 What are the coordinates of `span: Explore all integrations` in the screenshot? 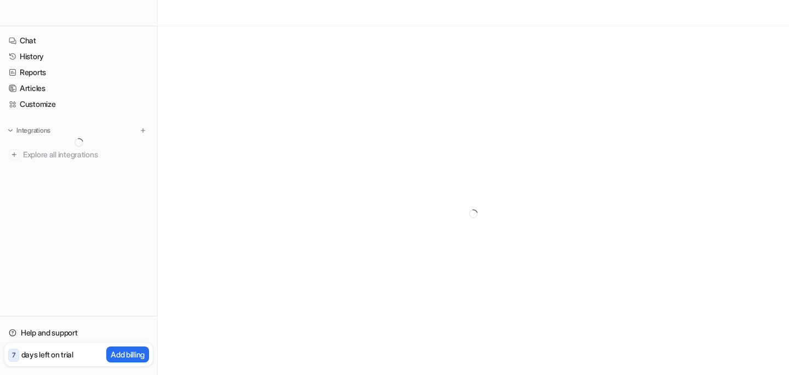 It's located at (85, 154).